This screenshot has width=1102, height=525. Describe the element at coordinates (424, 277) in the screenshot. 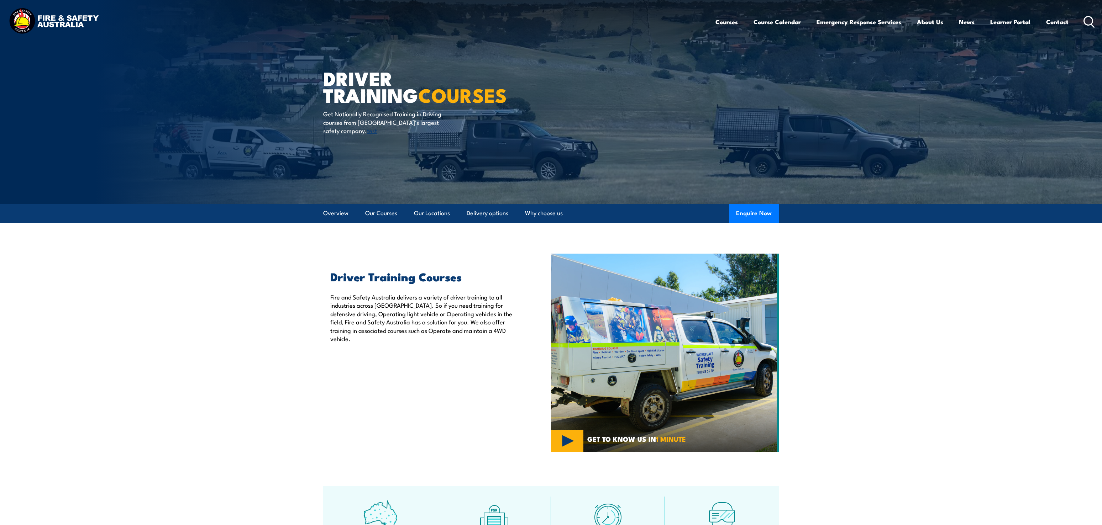

I see `h2: Driver Training Courses` at that location.